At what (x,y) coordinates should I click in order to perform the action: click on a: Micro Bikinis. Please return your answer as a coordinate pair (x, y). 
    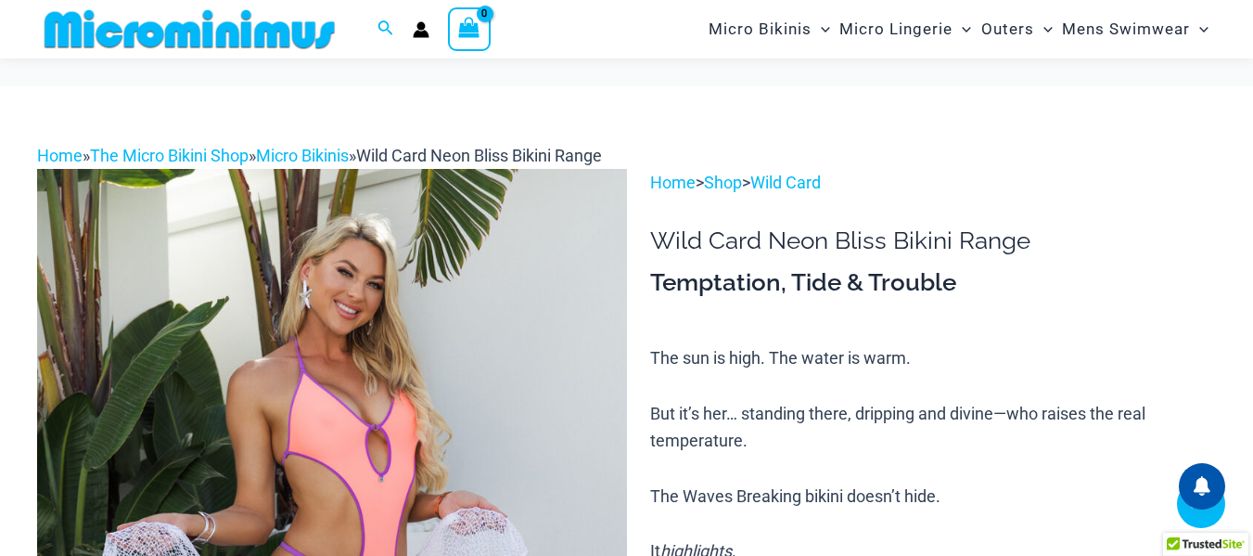
    Looking at the image, I should click on (302, 155).